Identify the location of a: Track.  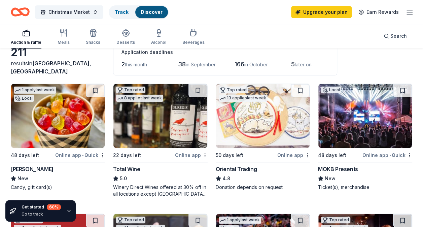
(121, 12).